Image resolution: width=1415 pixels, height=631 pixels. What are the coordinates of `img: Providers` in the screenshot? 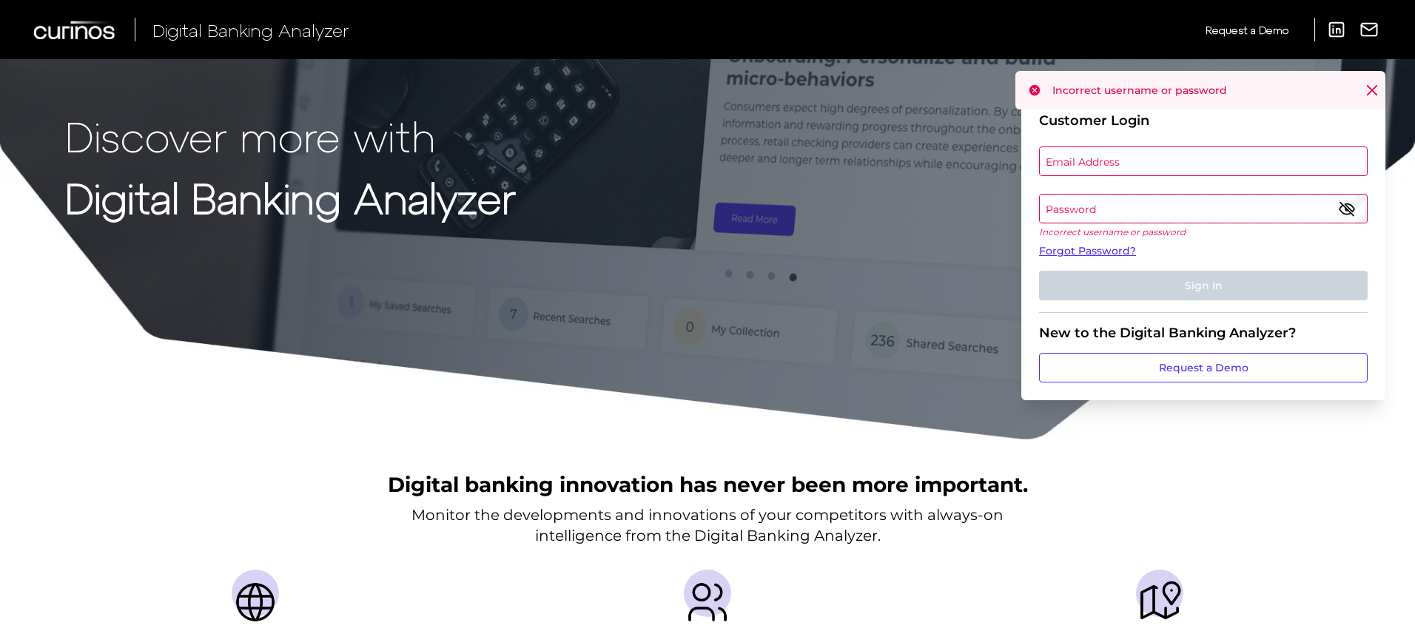 It's located at (707, 602).